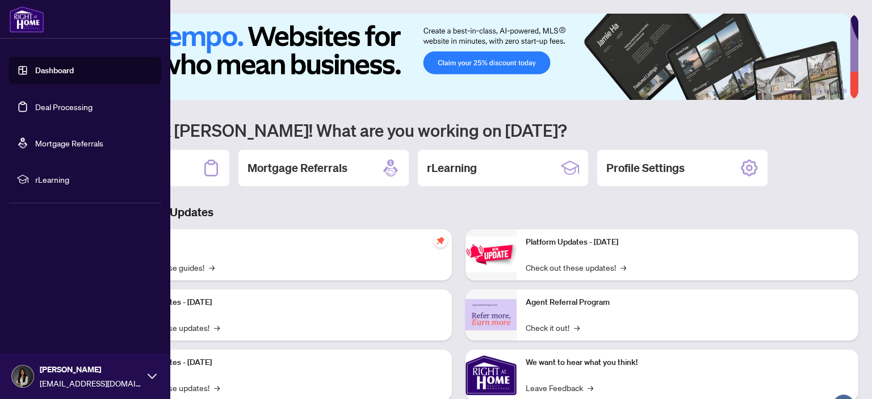 The height and width of the screenshot is (399, 872). Describe the element at coordinates (843, 376) in the screenshot. I see `button: Open asap` at that location.